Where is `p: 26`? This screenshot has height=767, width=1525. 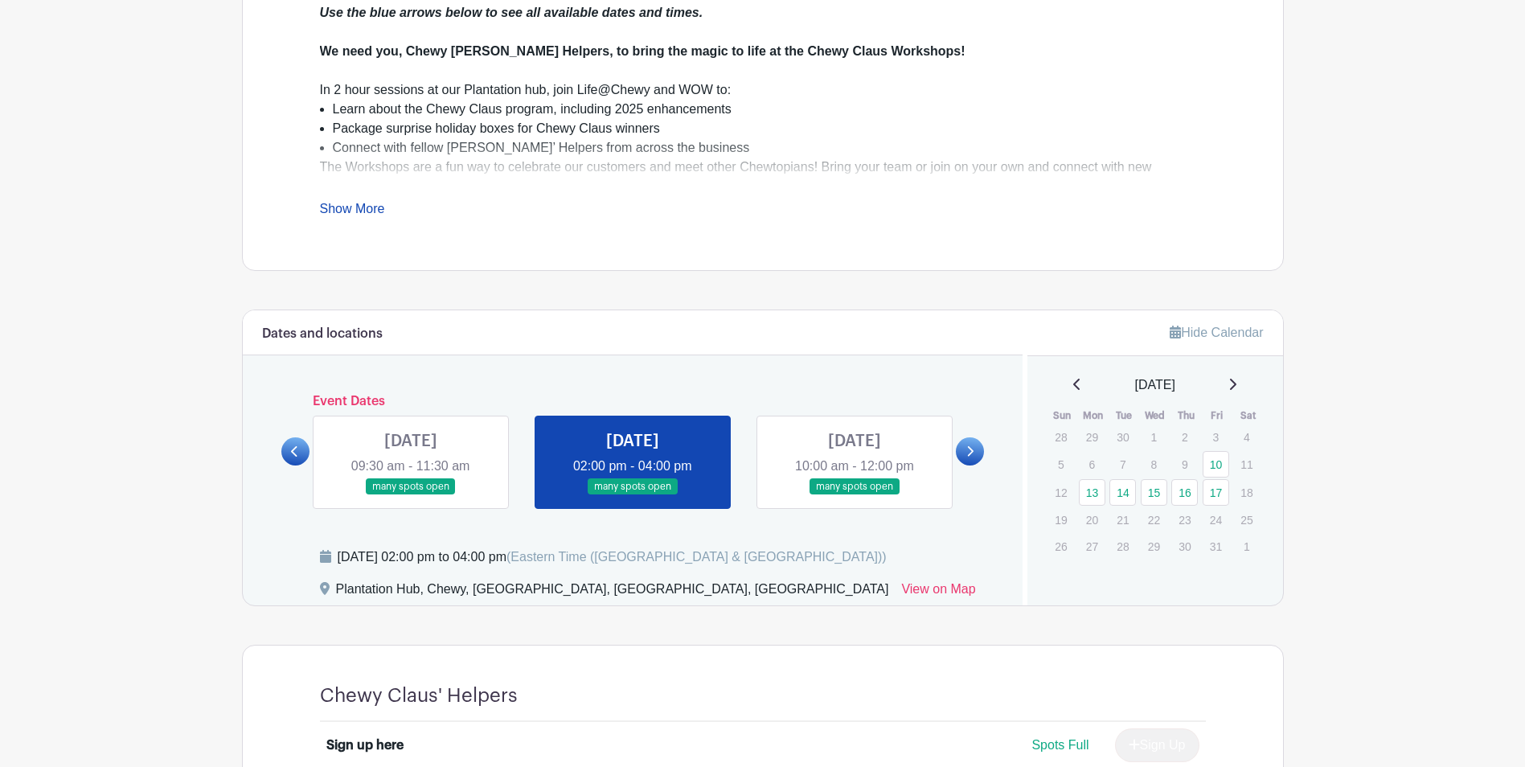
p: 26 is located at coordinates (1061, 546).